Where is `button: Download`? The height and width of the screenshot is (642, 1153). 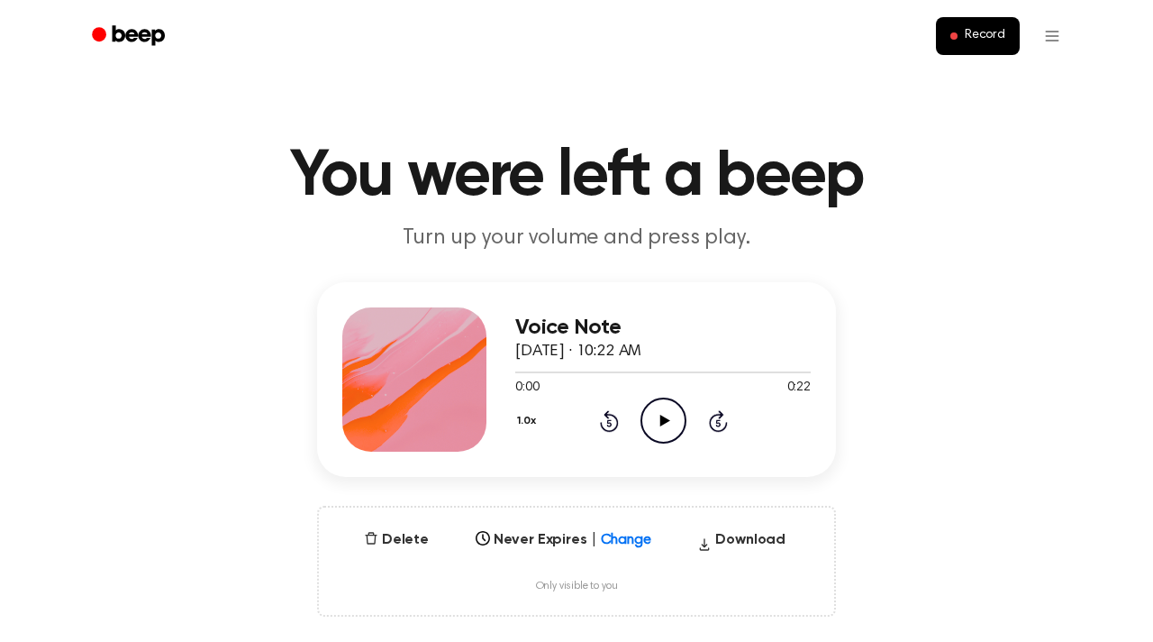 button: Download is located at coordinates (742, 543).